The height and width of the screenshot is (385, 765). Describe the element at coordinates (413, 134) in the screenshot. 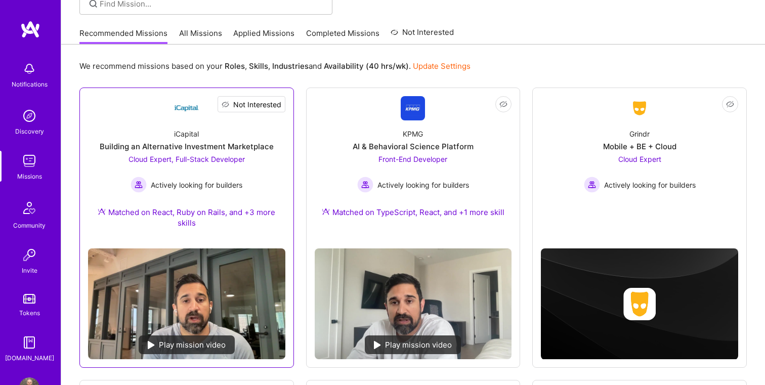

I see `div: KPMG` at that location.